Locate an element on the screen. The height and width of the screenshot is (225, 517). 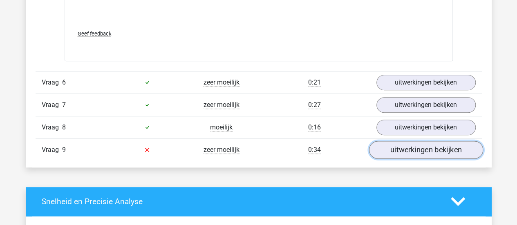
span: 7 is located at coordinates (64, 105).